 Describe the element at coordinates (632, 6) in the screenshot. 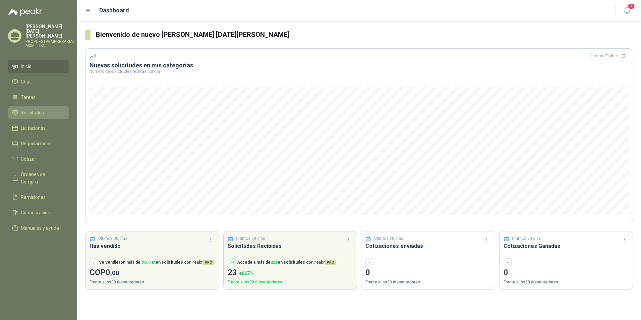

I see `span: 1` at that location.